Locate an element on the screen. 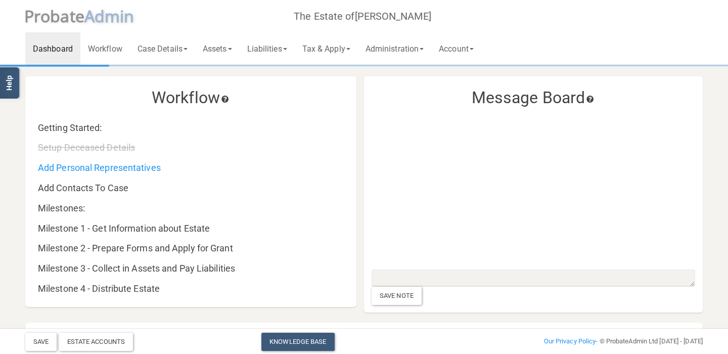 Image resolution: width=728 pixels, height=354 pixels. button: Save is located at coordinates (41, 342).